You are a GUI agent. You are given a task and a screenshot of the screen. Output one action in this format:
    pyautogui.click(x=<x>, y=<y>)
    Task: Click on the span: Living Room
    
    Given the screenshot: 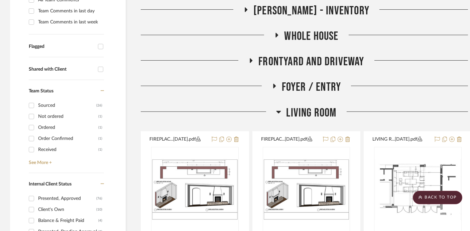 What is the action you would take?
    pyautogui.click(x=311, y=113)
    